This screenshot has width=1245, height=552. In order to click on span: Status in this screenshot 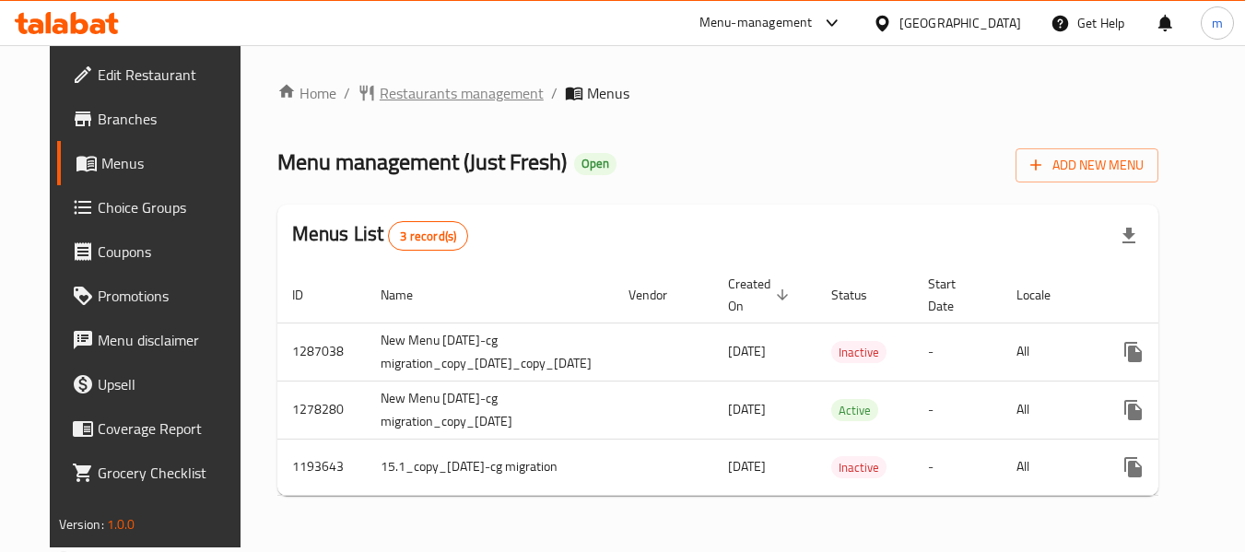, I will do `click(861, 295)`.